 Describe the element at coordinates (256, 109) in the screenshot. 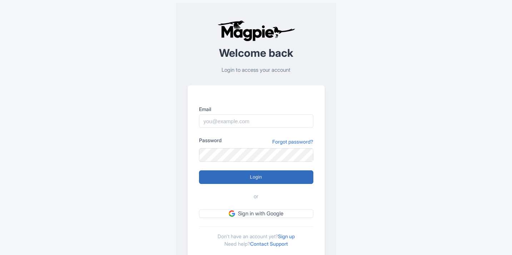

I see `label: Email` at that location.